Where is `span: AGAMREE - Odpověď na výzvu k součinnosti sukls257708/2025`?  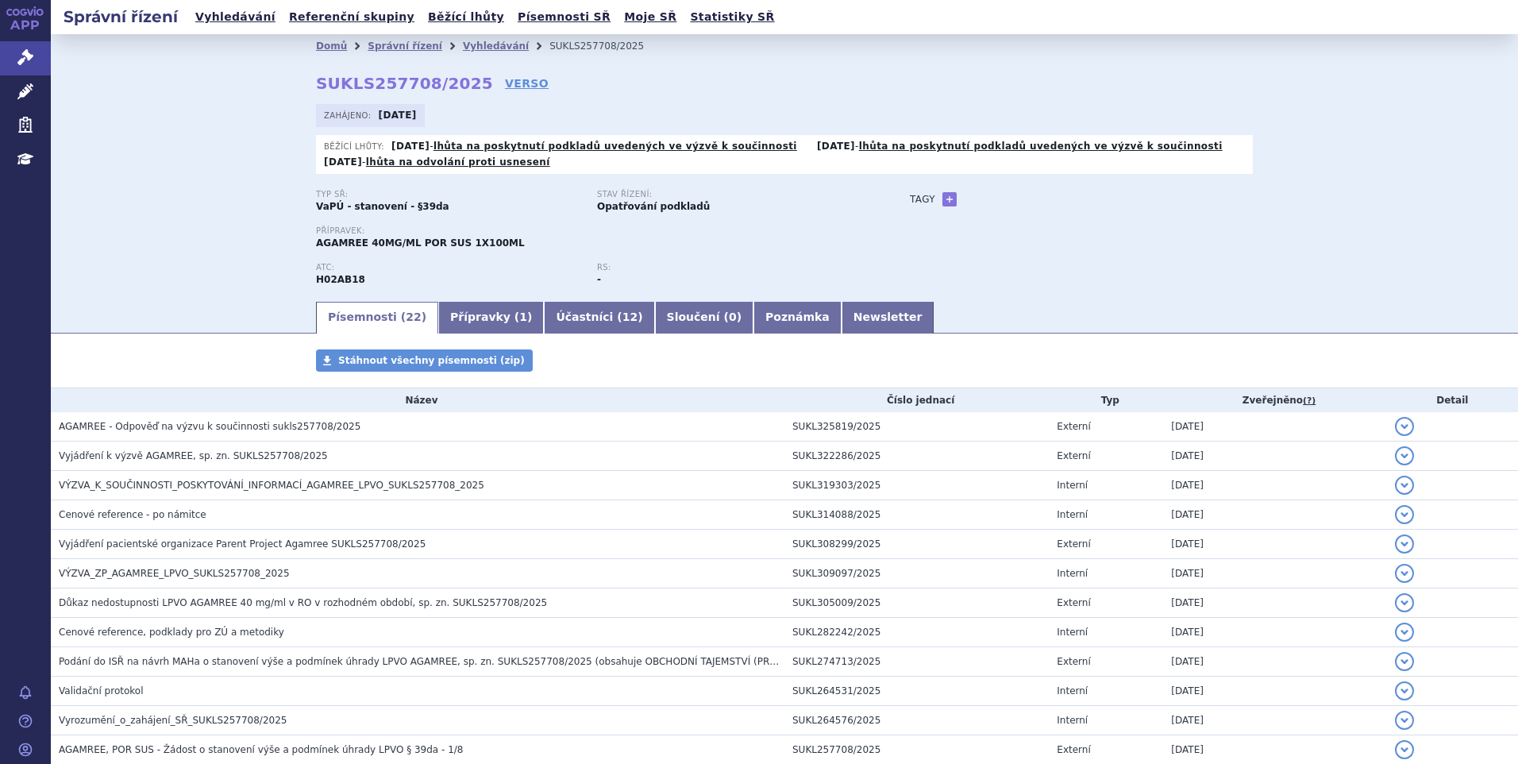
span: AGAMREE - Odpověď na výzvu k součinnosti sukls257708/2025 is located at coordinates (210, 426).